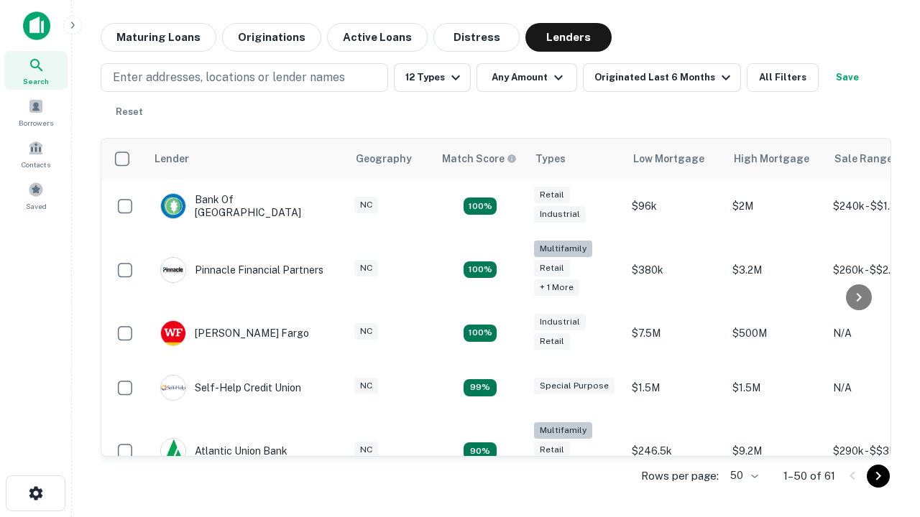  What do you see at coordinates (36, 195) in the screenshot?
I see `a: Saved` at bounding box center [36, 195].